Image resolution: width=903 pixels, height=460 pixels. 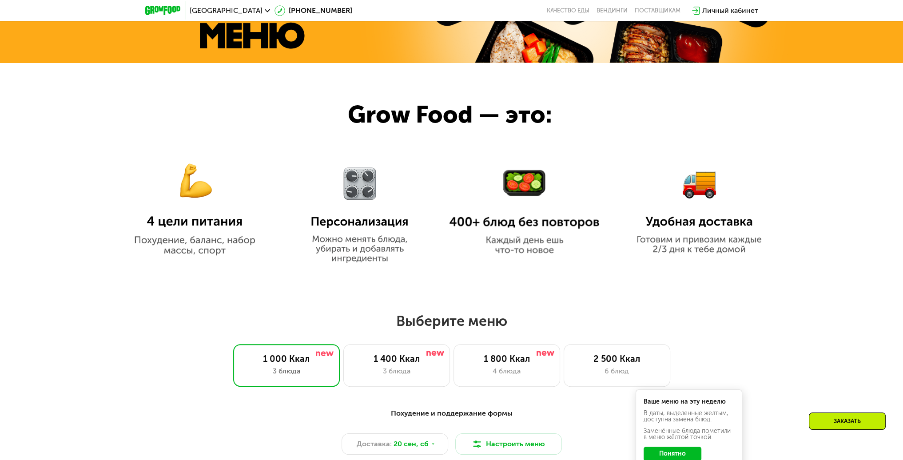 What do you see at coordinates (467, 115) in the screenshot?
I see `div: Grow Food — это:` at bounding box center [467, 115].